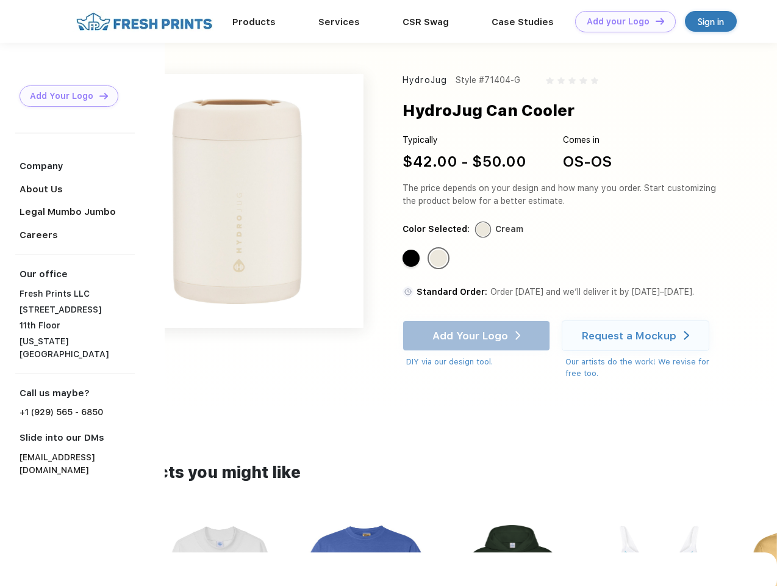 The height and width of the screenshot is (586, 777). Describe the element at coordinates (629, 336) in the screenshot. I see `div: Request a Mockup` at that location.